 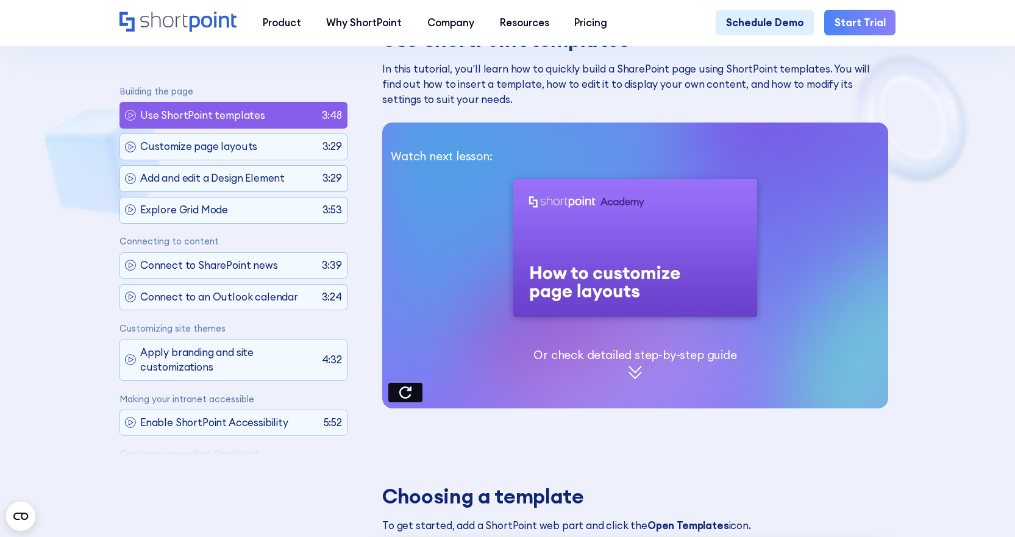 I want to click on p: 3:39, so click(x=332, y=265).